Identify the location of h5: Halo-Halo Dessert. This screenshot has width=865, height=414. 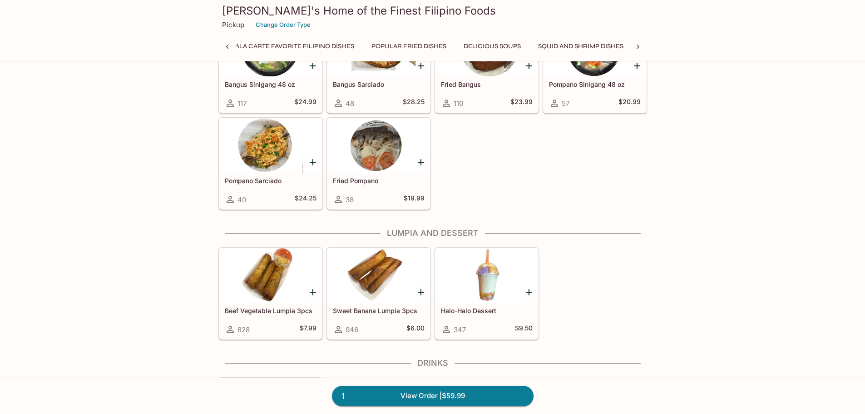
(487, 310).